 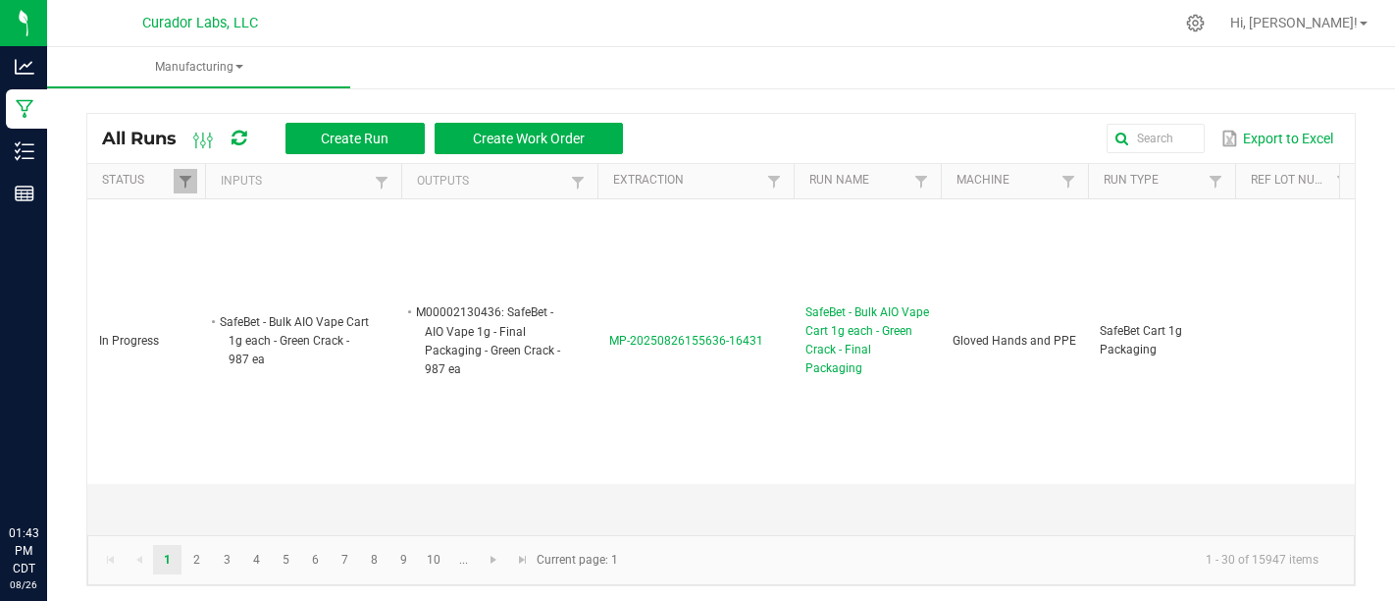 I want to click on a: Page 2, so click(x=196, y=559).